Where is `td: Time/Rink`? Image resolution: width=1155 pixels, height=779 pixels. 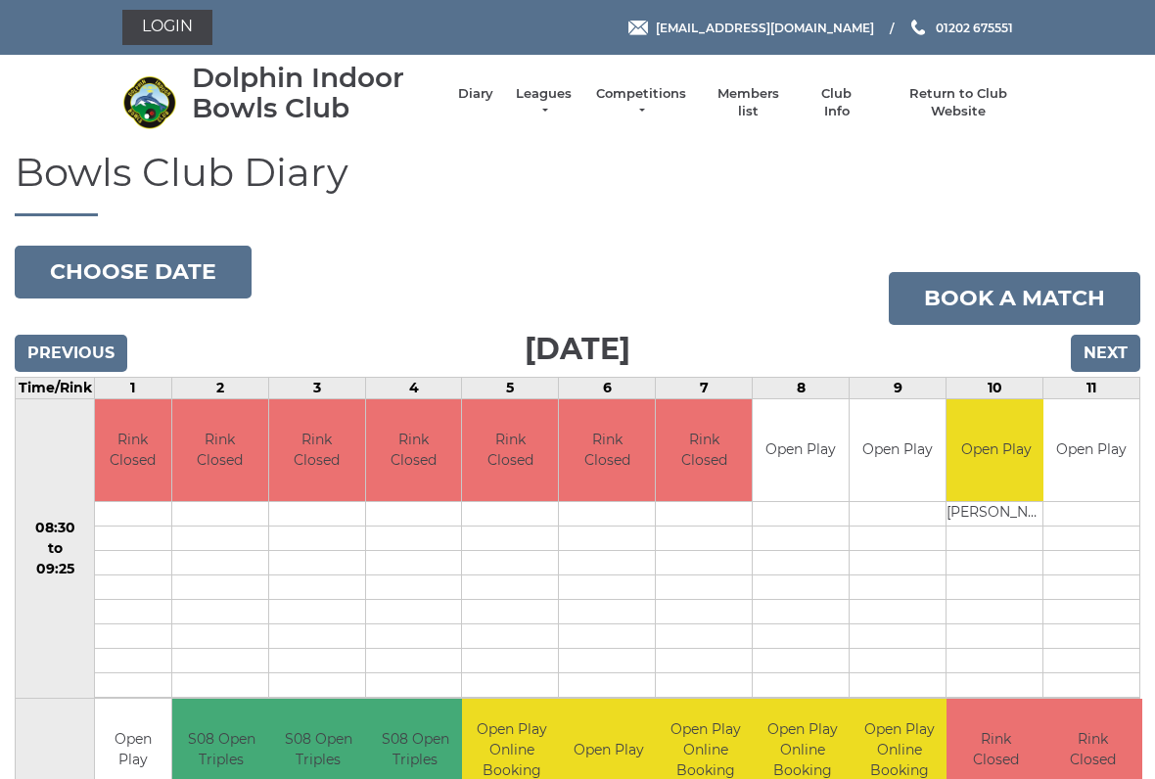 td: Time/Rink is located at coordinates (55, 388).